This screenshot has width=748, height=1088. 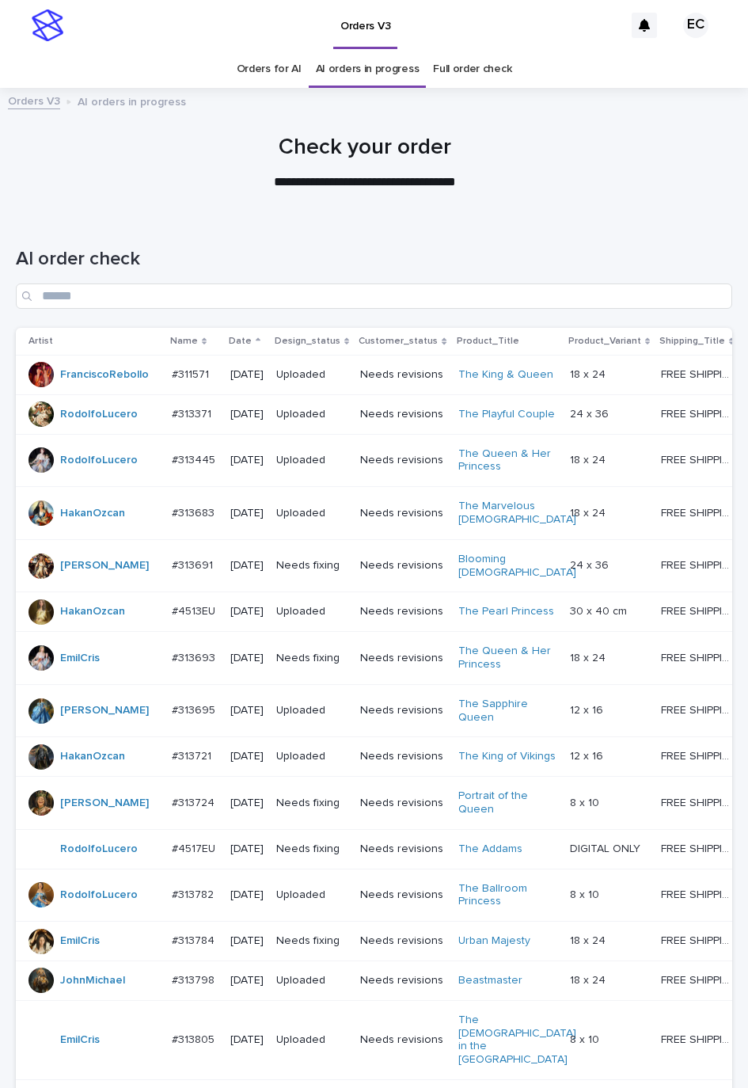 What do you see at coordinates (494, 941) in the screenshot?
I see `a: Urban Majesty` at bounding box center [494, 941].